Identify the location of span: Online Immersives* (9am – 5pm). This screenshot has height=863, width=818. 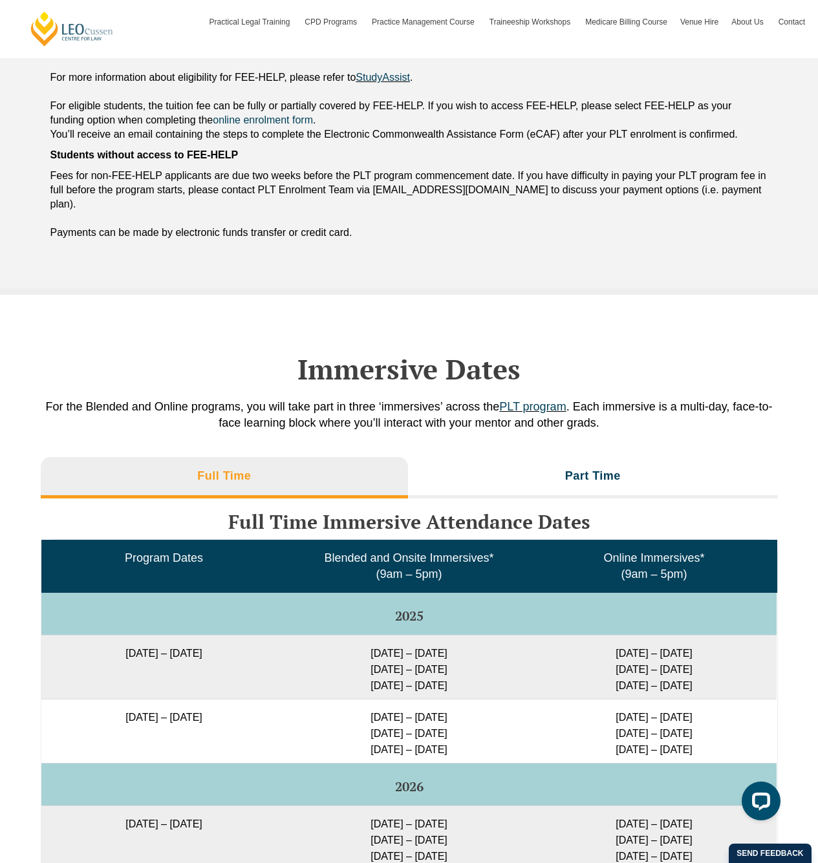
(654, 566).